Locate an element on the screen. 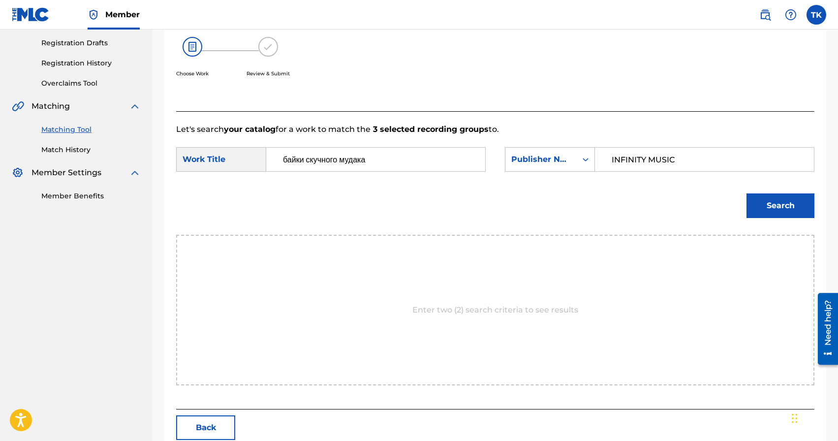 The image size is (838, 441). div: Виджет чата is located at coordinates (814, 417).